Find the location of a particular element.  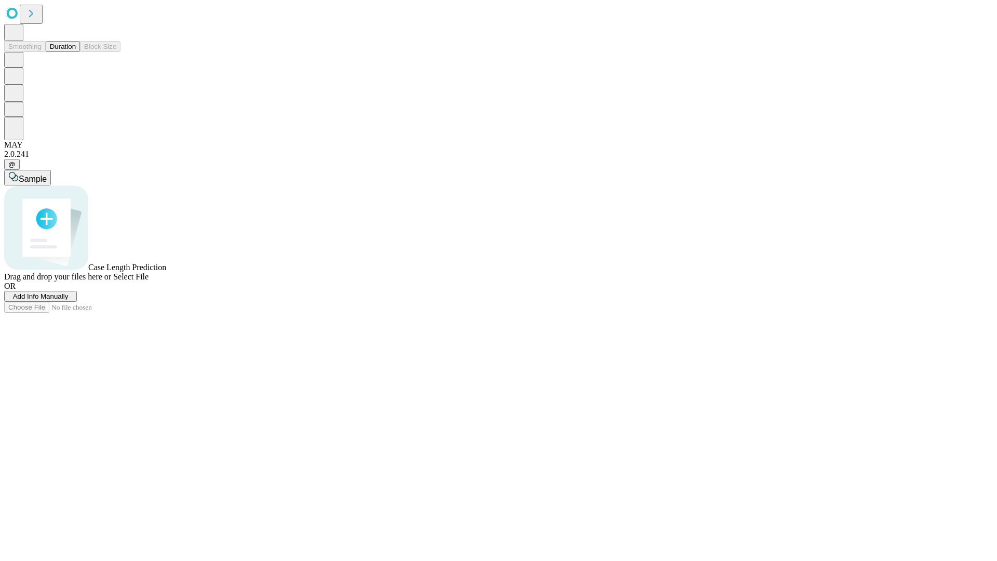

button: Duration is located at coordinates (63, 46).